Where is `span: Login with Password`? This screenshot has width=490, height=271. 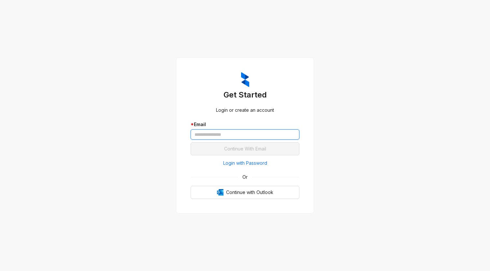 span: Login with Password is located at coordinates (245, 163).